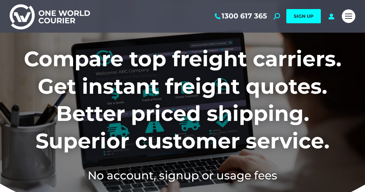 This screenshot has width=365, height=192. I want to click on span: SIGN UP, so click(304, 16).